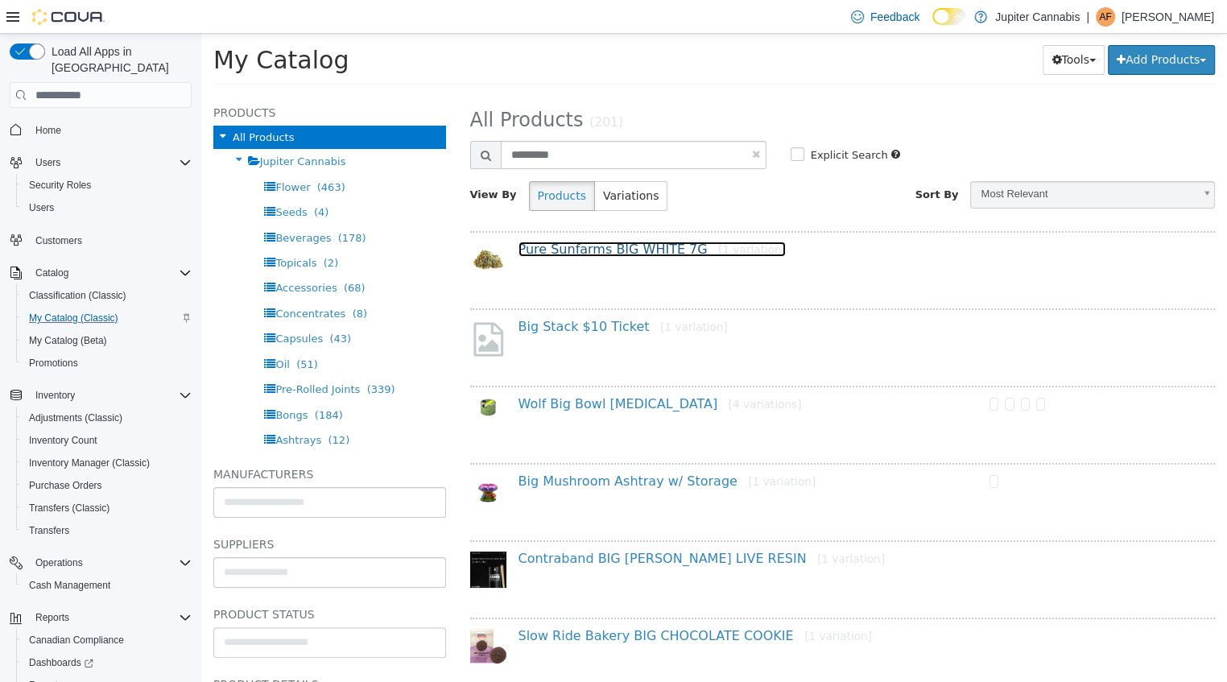  What do you see at coordinates (120, 178) in the screenshot?
I see `span: (4)` at bounding box center [120, 178].